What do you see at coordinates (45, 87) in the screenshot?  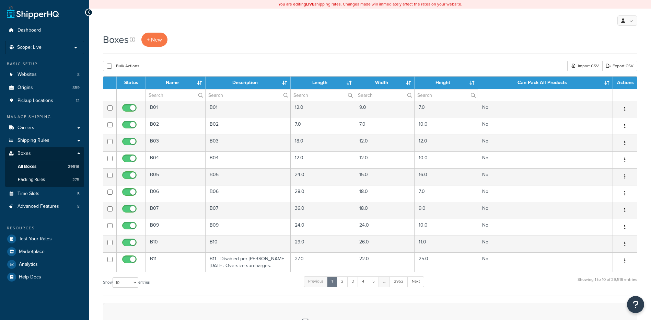 I see `li: Origins` at bounding box center [45, 87].